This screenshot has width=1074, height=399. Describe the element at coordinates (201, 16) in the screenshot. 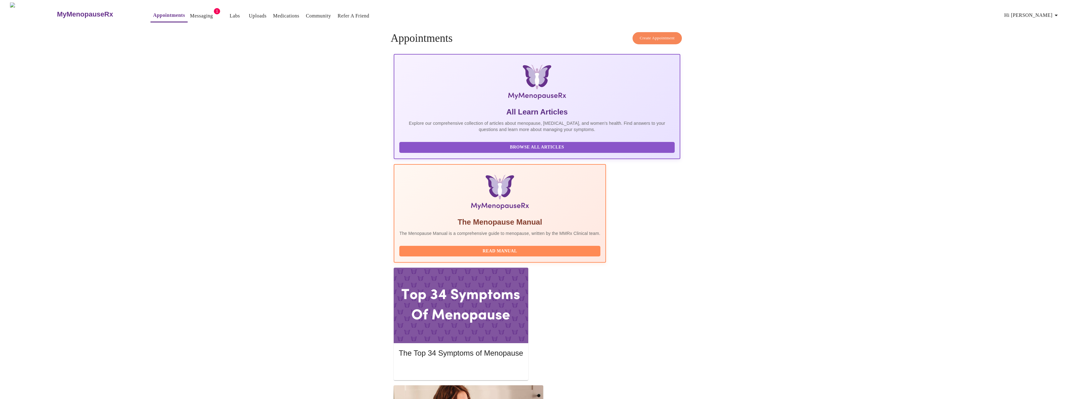

I see `button: Messaging` at that location.